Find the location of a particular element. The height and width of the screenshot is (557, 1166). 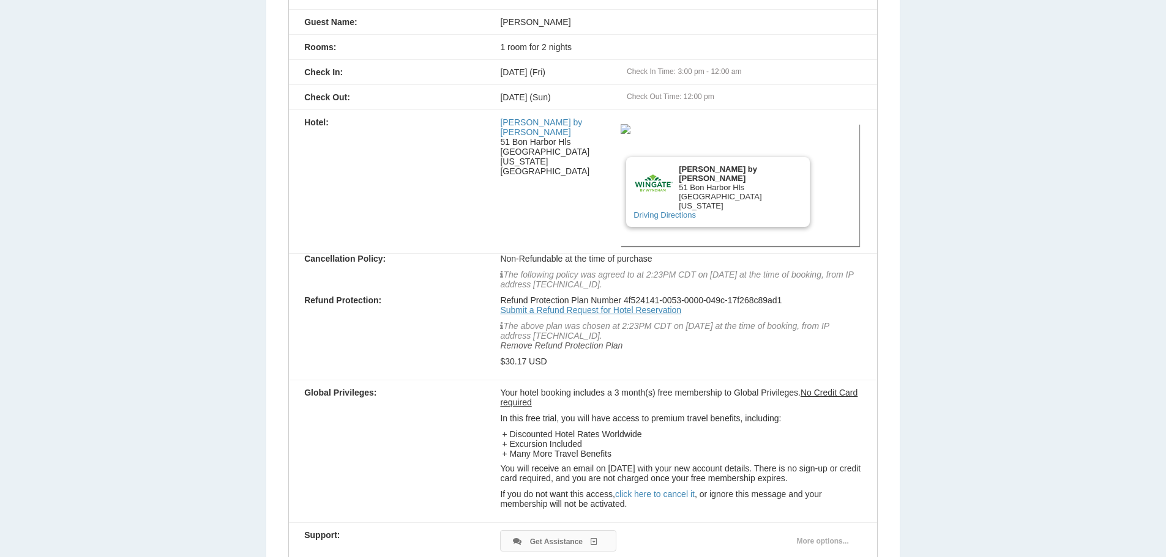

div: Support: is located at coordinates (387, 535).